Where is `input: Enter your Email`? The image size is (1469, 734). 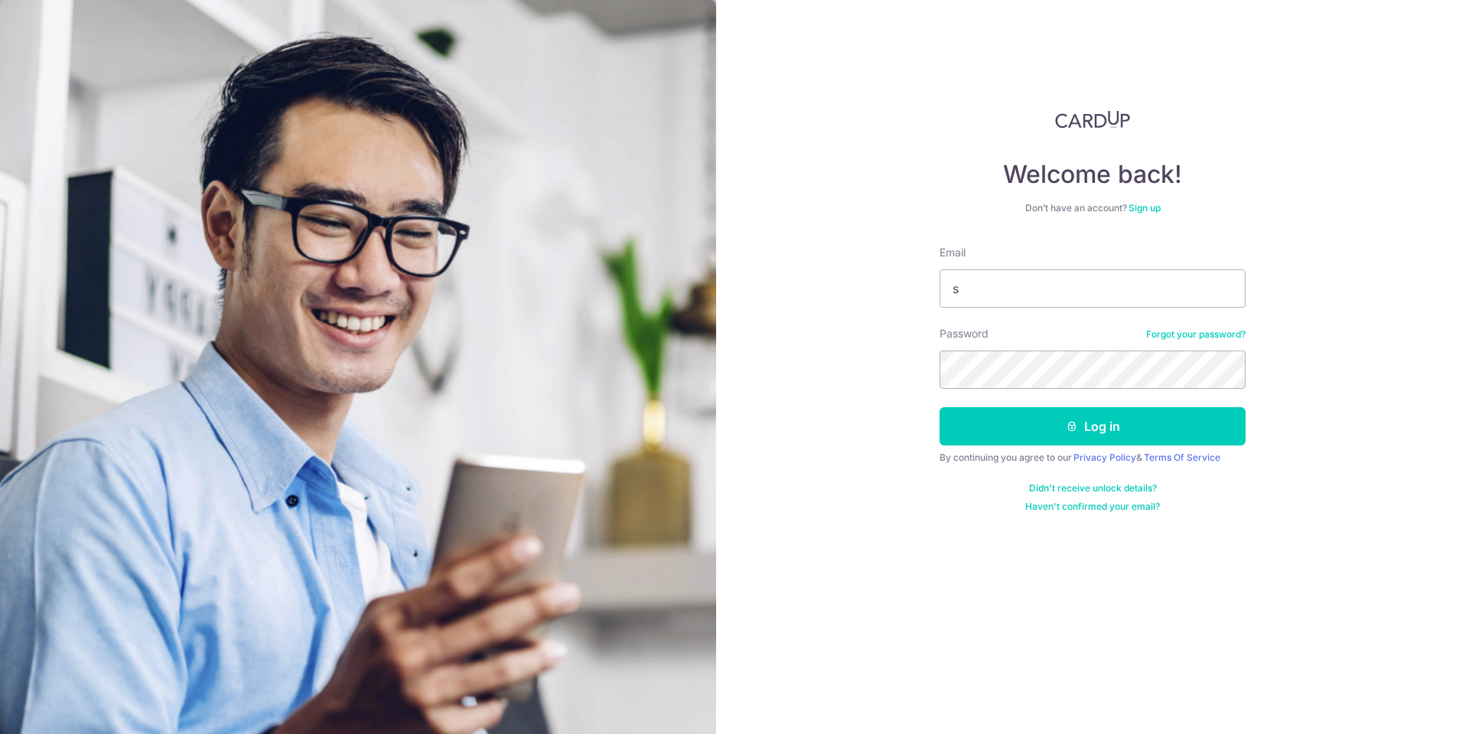
input: Enter your Email is located at coordinates (1092, 288).